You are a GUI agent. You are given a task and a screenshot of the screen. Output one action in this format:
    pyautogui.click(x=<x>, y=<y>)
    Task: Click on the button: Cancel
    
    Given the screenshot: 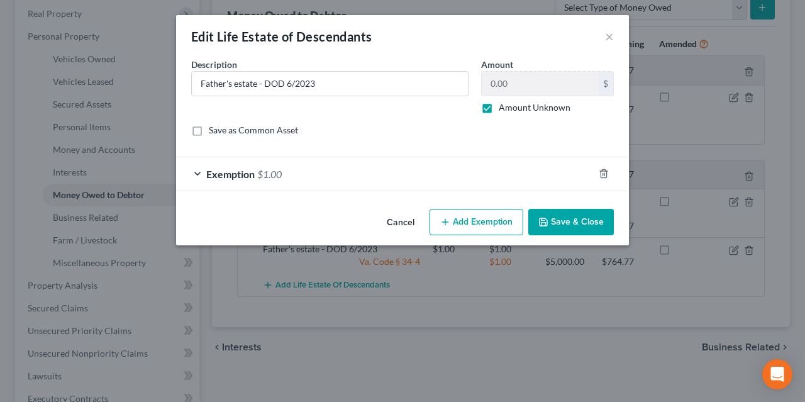 What is the action you would take?
    pyautogui.click(x=401, y=223)
    